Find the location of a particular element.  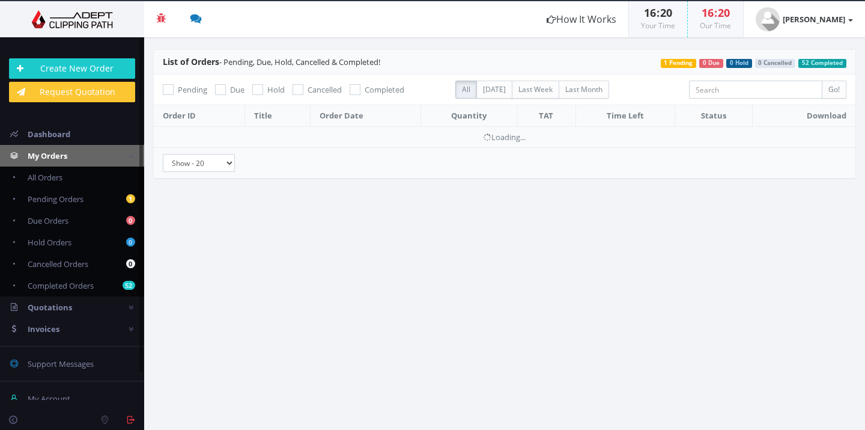

span: My Account is located at coordinates (49, 398).